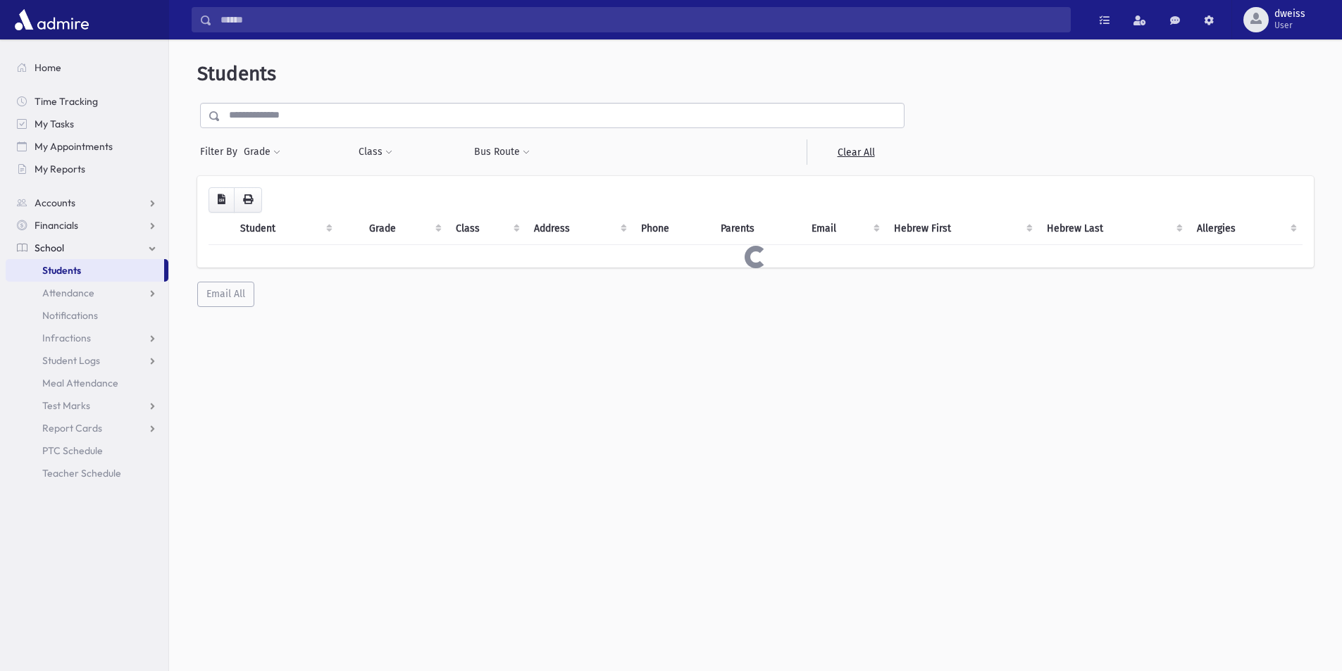  I want to click on a: Infractions, so click(87, 338).